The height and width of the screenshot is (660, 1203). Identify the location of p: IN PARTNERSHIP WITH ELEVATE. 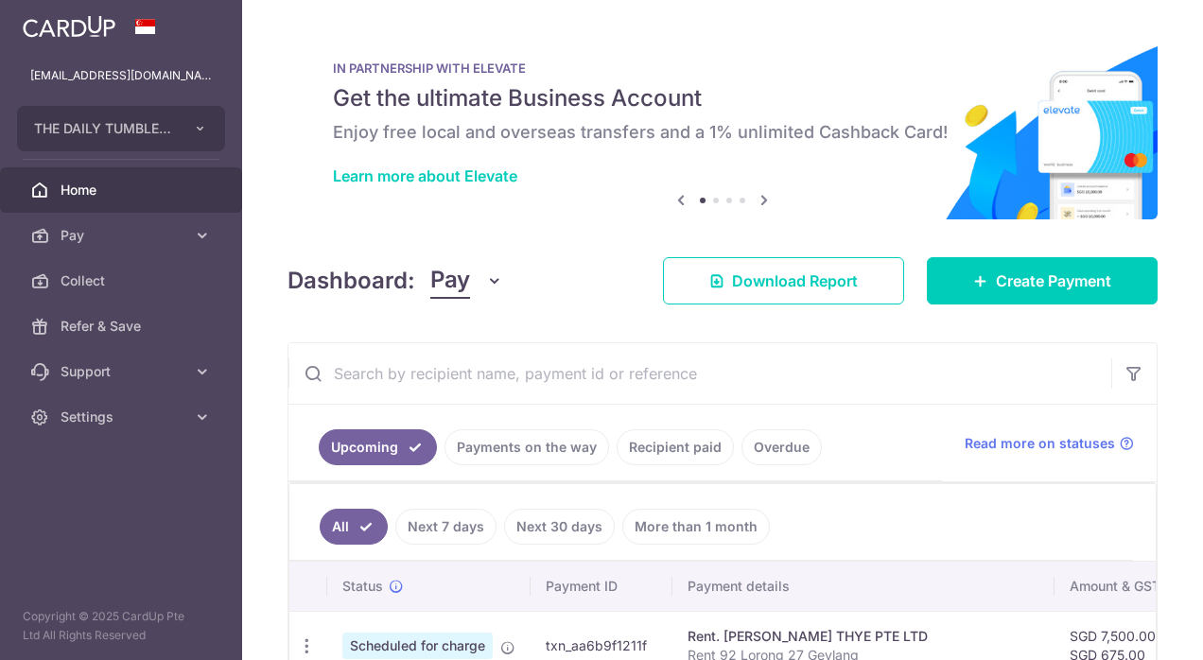
(722, 68).